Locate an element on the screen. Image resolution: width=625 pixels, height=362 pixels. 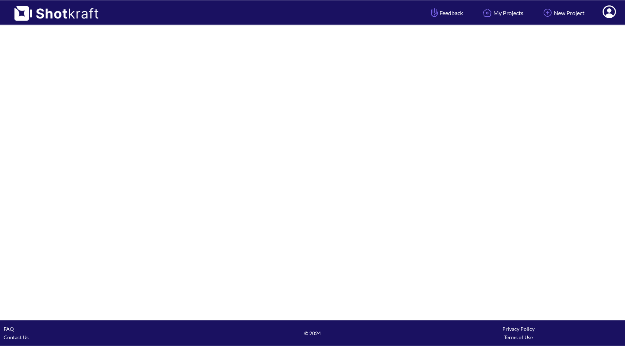
img: Hand Icon is located at coordinates (434, 13).